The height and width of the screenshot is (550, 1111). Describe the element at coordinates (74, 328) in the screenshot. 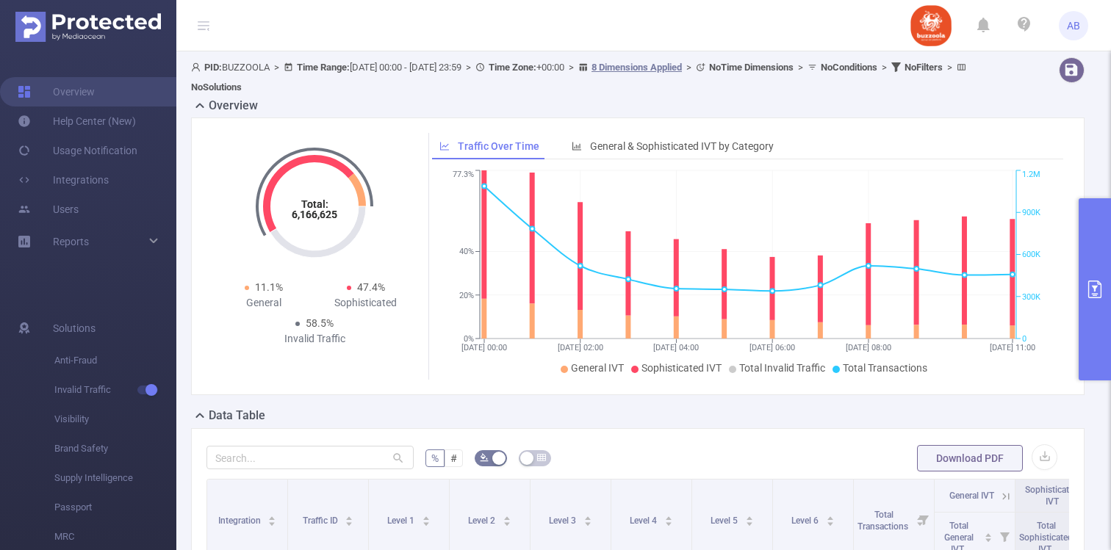

I see `span: Solutions` at that location.